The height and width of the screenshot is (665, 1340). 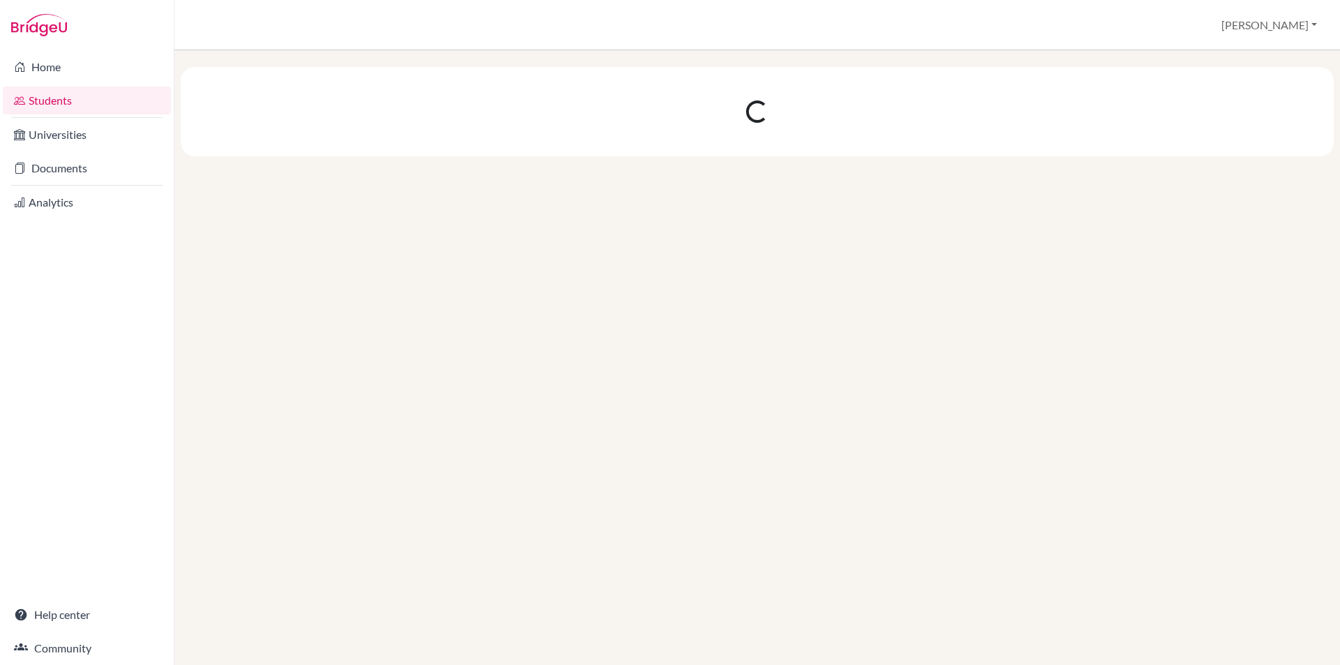 I want to click on a: Universities, so click(x=87, y=135).